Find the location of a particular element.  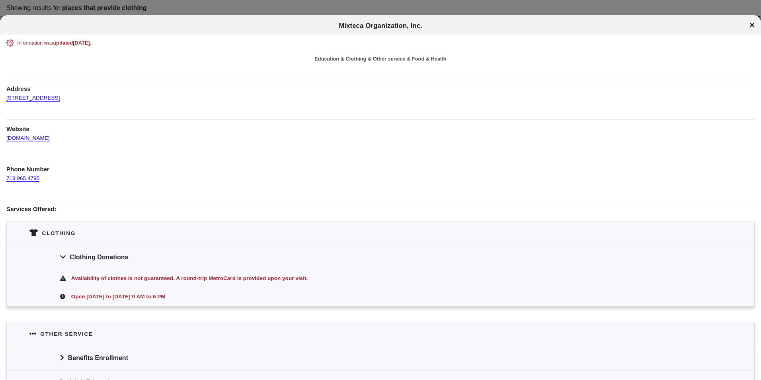

div: Availability of clothes is not guaranteed. A round-trip MetroCard is provided upon your visit. is located at coordinates (385, 278).